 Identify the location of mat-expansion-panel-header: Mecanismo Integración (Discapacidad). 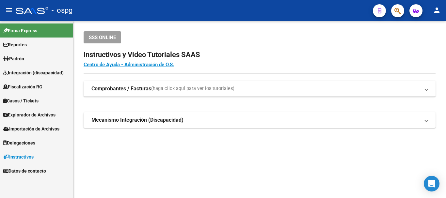
(260, 120).